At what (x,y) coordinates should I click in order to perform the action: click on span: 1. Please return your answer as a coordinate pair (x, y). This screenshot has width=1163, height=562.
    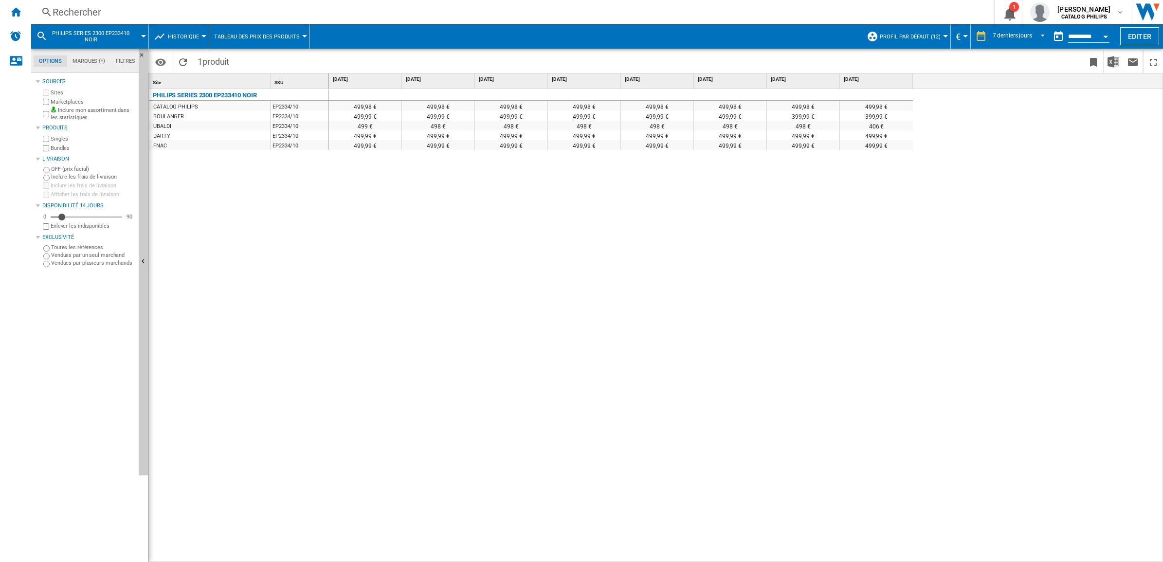
    Looking at the image, I should click on (213, 60).